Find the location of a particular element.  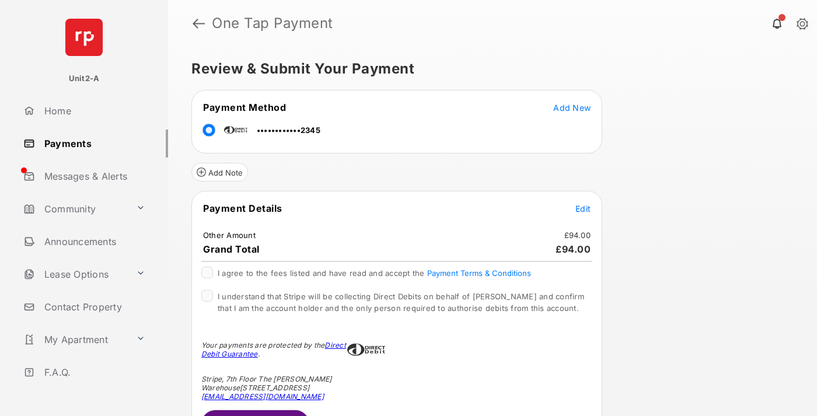

span: Add New is located at coordinates (572, 107).